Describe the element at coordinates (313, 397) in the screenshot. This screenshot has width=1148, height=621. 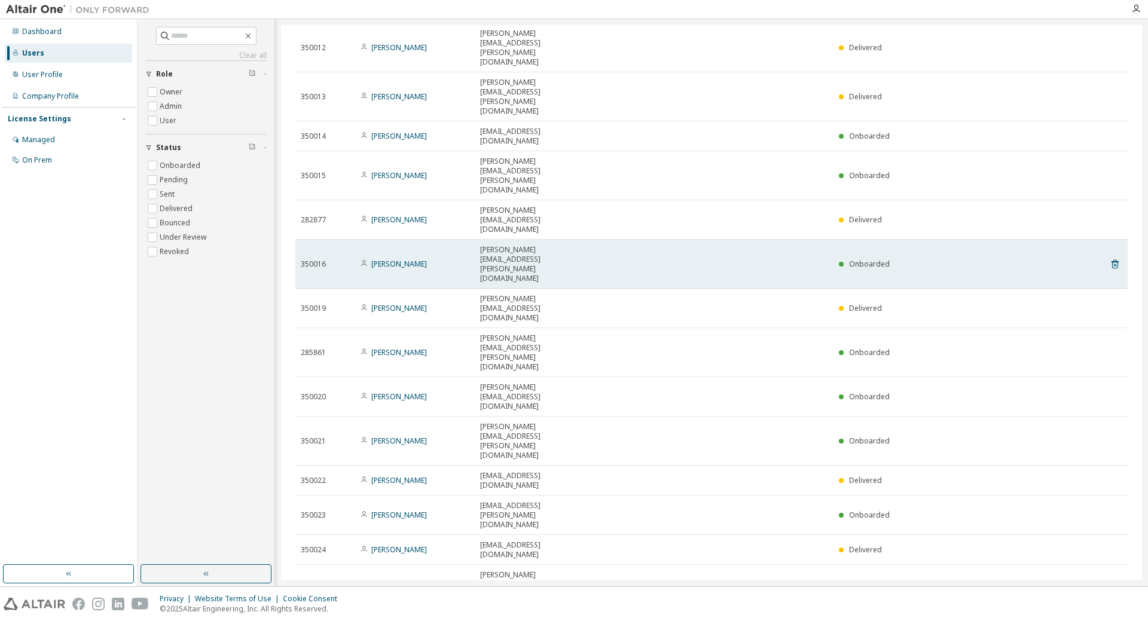
I see `span: 350020` at that location.